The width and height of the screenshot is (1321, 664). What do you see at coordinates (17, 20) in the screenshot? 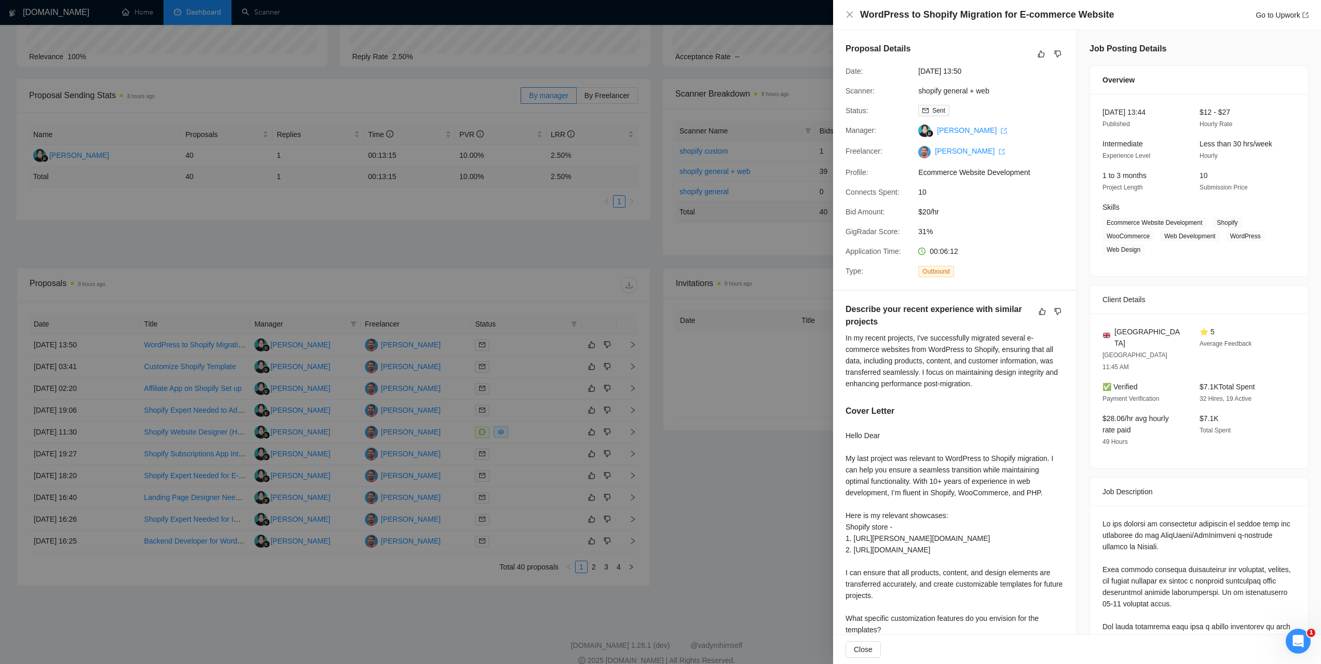
I see `button: go back` at bounding box center [17, 20].